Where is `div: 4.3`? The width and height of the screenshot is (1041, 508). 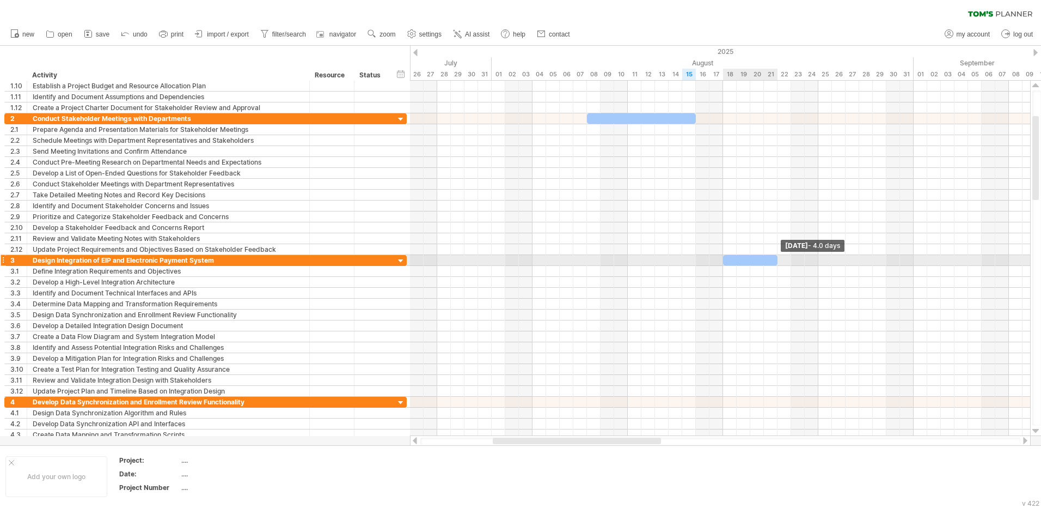
div: 4.3 is located at coordinates (19, 434).